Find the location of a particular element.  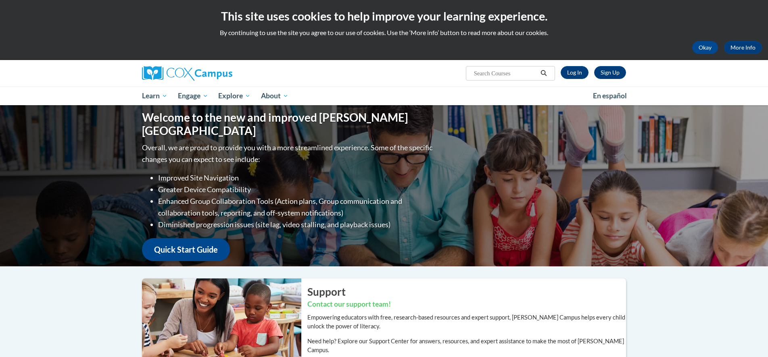

button: Search is located at coordinates (544, 73).